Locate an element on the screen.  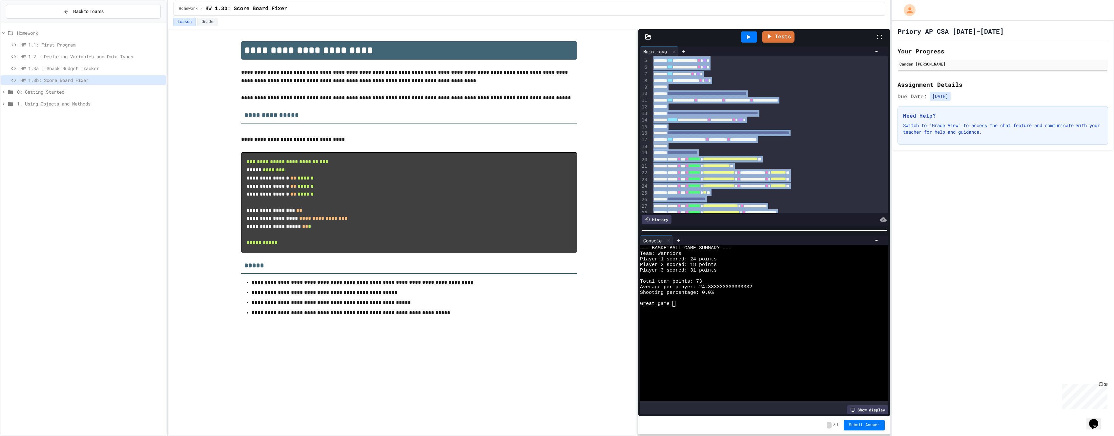
span: HW 1.3a : Snack Budget Tracker is located at coordinates (92, 68).